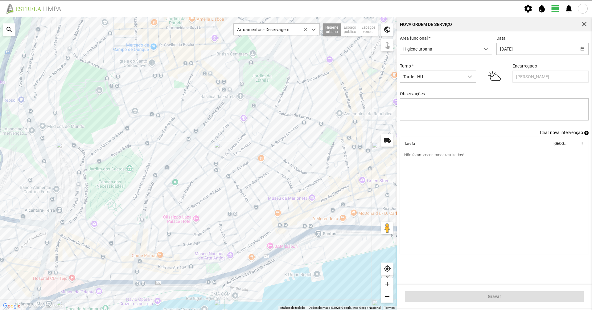 The image size is (592, 310). I want to click on div: Higiene urbana, so click(332, 30).